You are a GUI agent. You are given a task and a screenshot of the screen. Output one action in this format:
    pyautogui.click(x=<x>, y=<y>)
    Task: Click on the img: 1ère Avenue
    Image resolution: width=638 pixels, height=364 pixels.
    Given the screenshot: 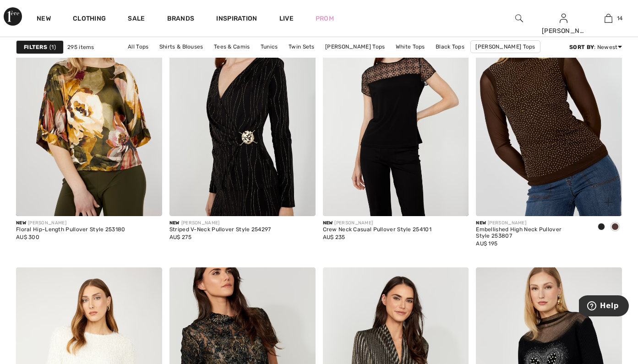 What is the action you would take?
    pyautogui.click(x=13, y=16)
    